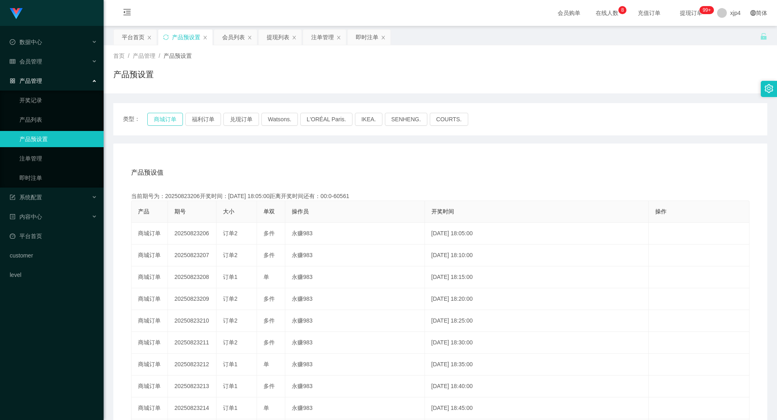 The width and height of the screenshot is (777, 420). What do you see at coordinates (326, 119) in the screenshot?
I see `button: L'ORÉAL Paris.` at bounding box center [326, 119].